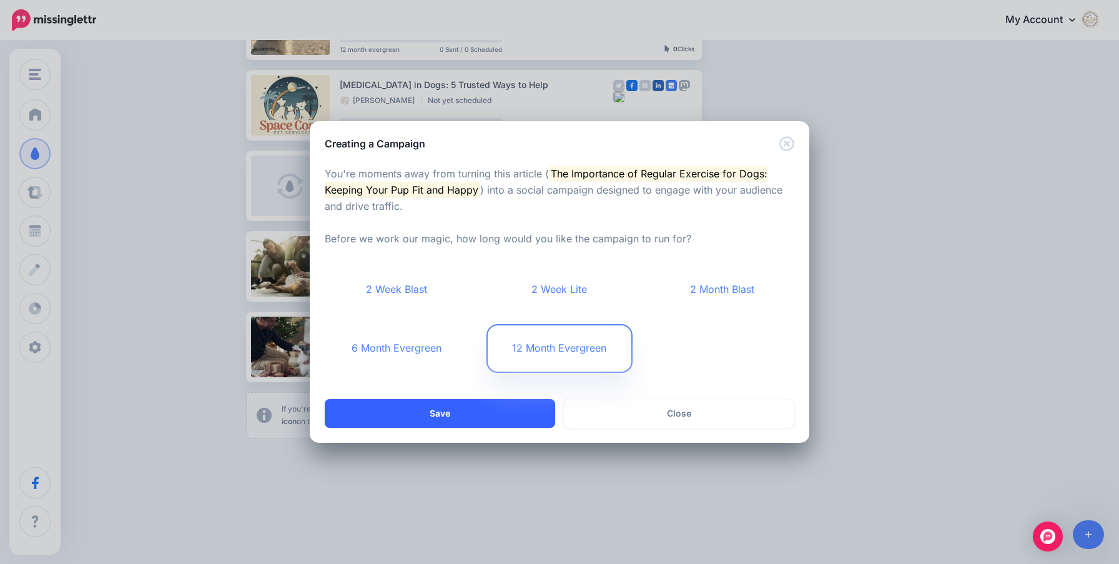 The height and width of the screenshot is (564, 1119). Describe the element at coordinates (375, 144) in the screenshot. I see `h5: Creating a Campaign` at that location.